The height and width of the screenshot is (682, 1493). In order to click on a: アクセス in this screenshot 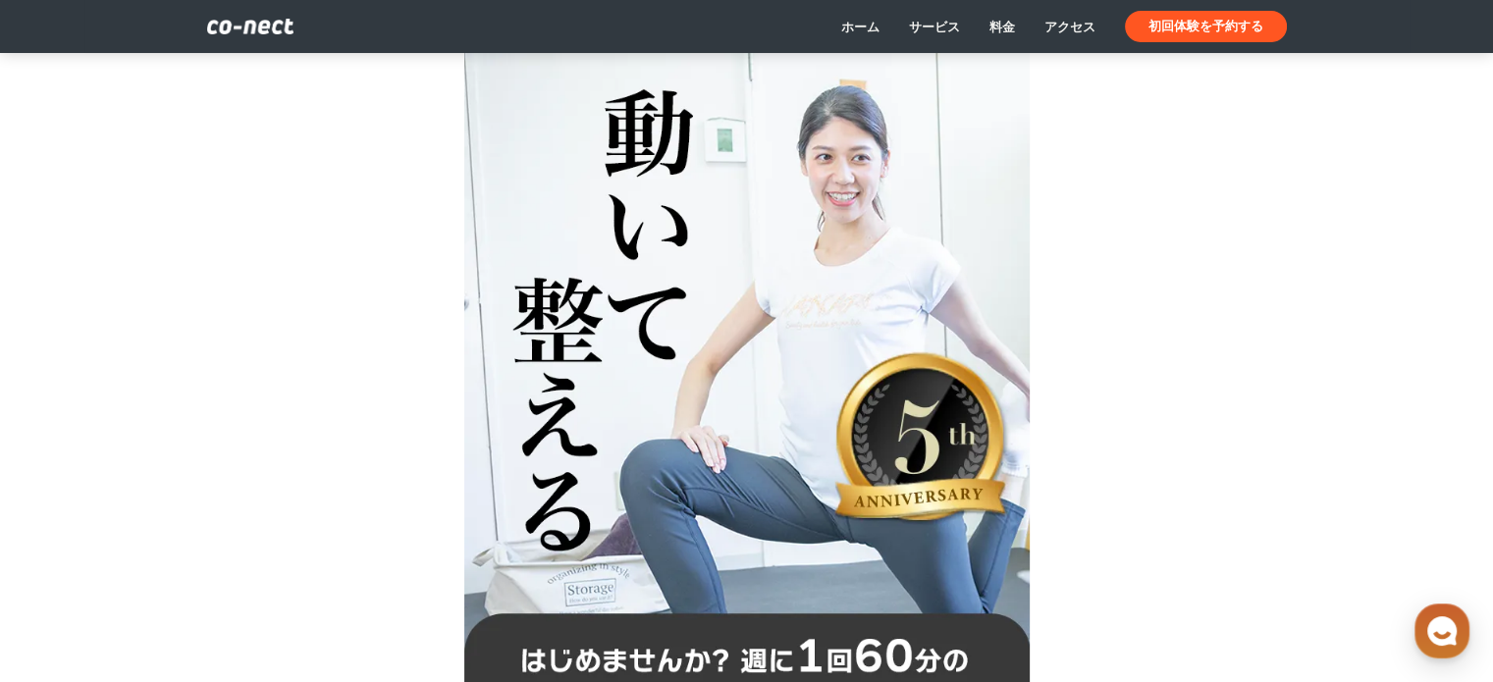, I will do `click(1070, 27)`.